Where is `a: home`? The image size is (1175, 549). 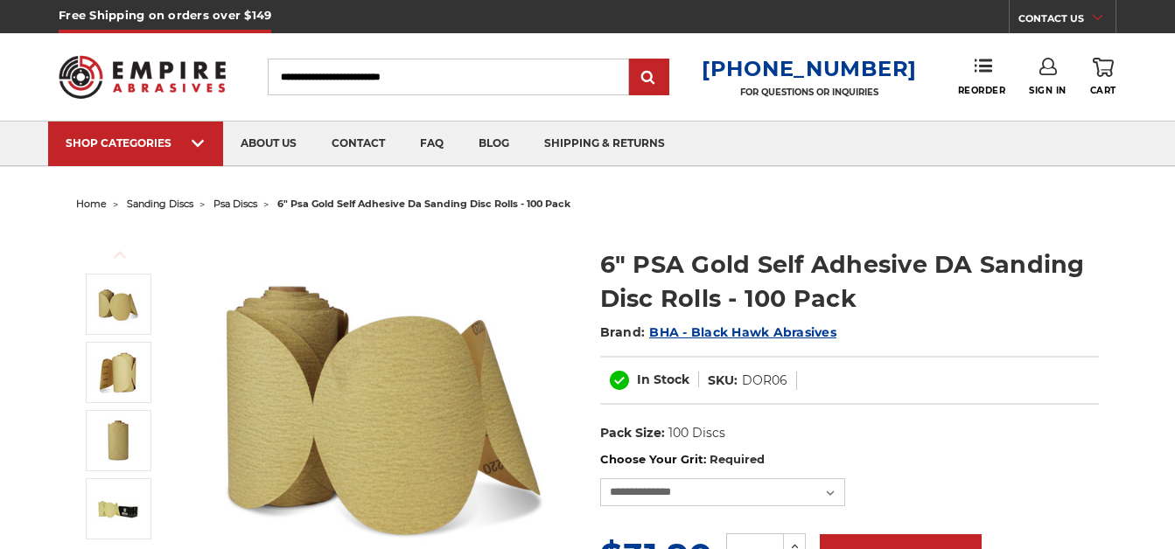
a: home is located at coordinates (91, 204).